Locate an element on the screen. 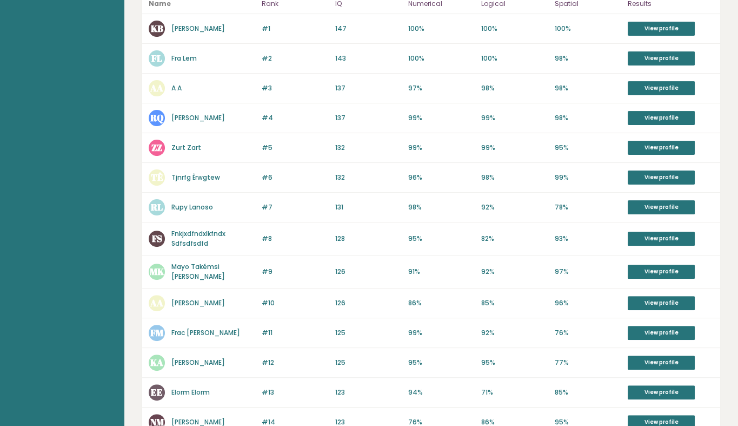  p: #2 is located at coordinates (295, 58).